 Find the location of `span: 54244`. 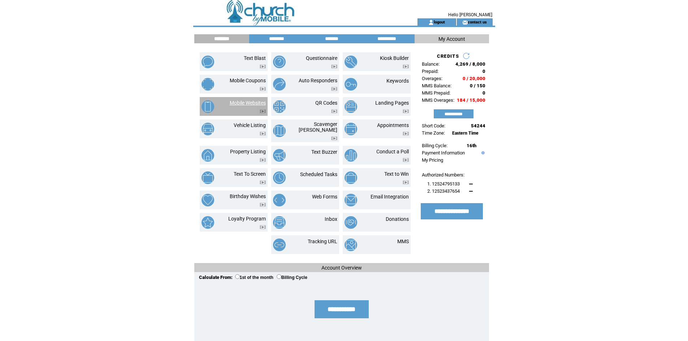

span: 54244 is located at coordinates (478, 126).